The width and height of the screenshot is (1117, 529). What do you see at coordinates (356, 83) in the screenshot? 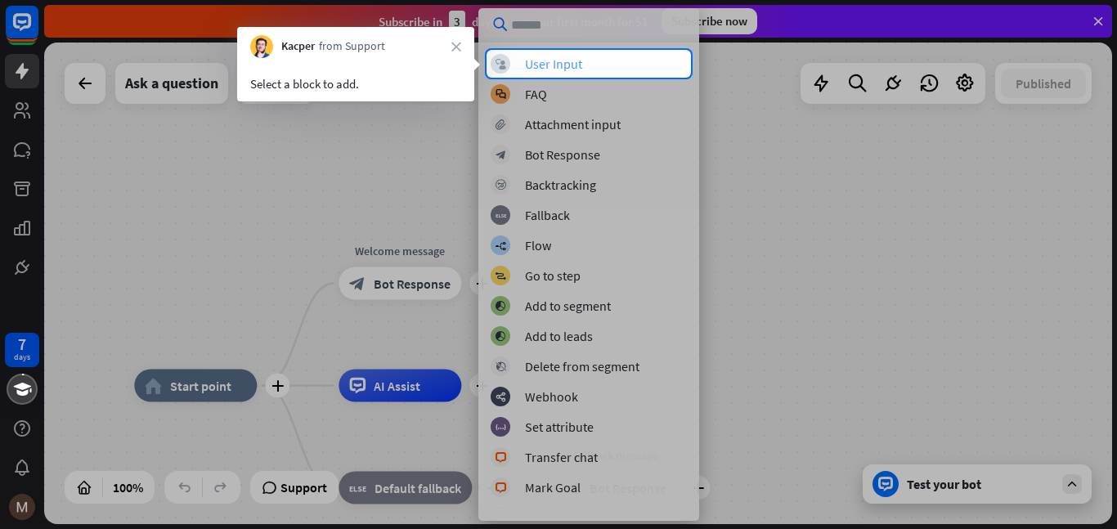
I see `div: Select a block to add.` at bounding box center [356, 83].